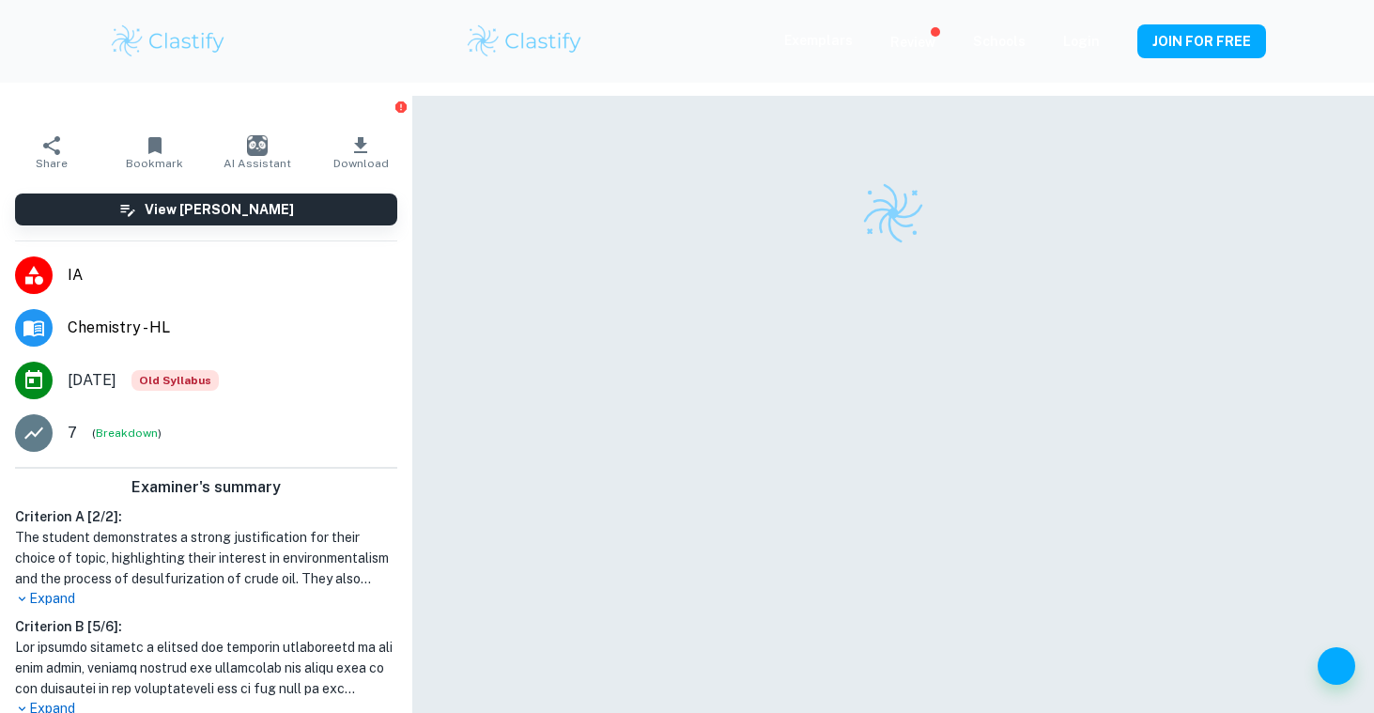  I want to click on button: Breakdown, so click(127, 433).